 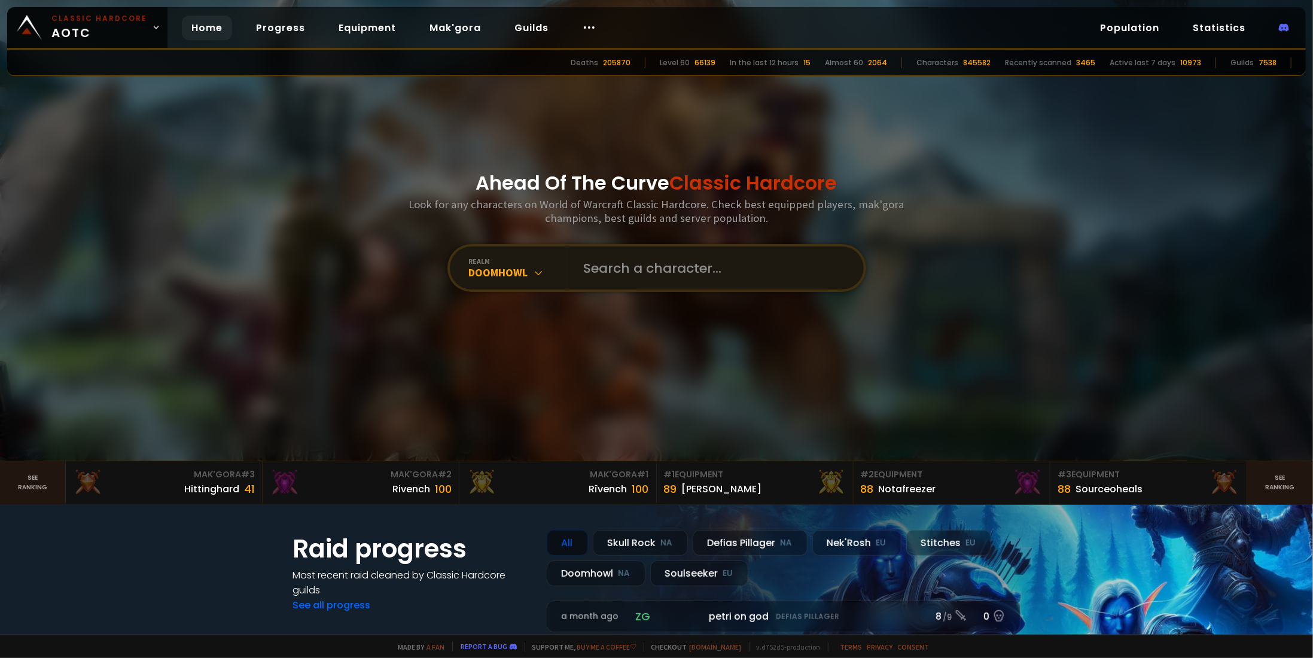 What do you see at coordinates (164, 483) in the screenshot?
I see `a: Mak'Gora#3Hittinghard41` at bounding box center [164, 483].